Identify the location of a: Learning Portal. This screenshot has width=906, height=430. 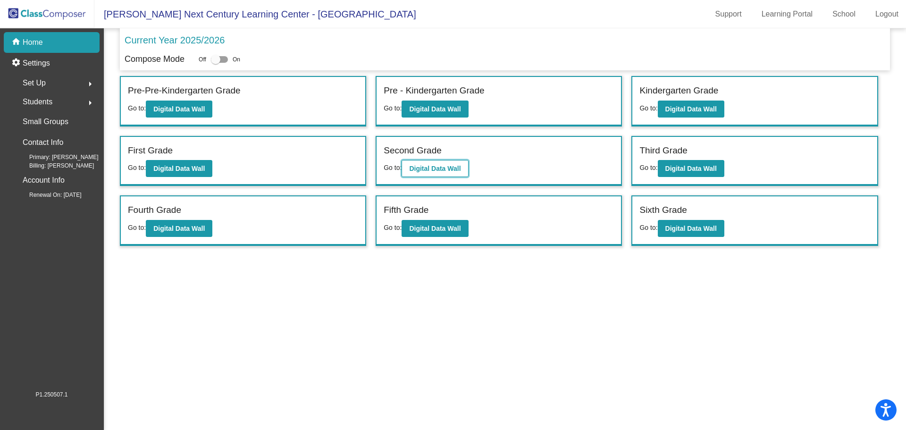
(787, 14).